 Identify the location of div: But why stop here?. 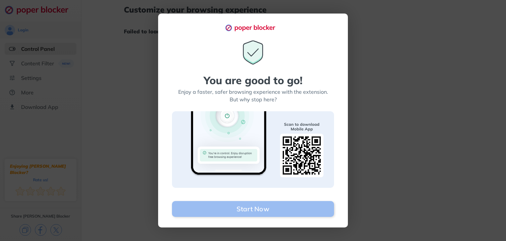
(253, 99).